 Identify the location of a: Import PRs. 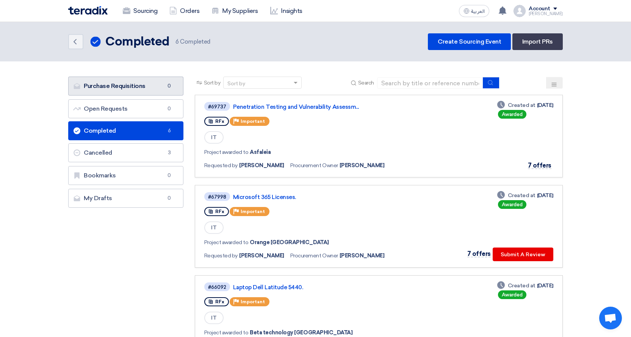
(538, 42).